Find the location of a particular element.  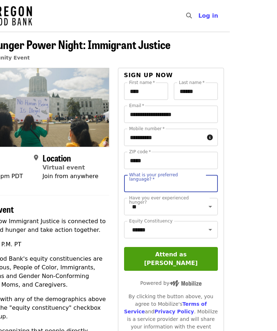

span: Location is located at coordinates (57, 158).